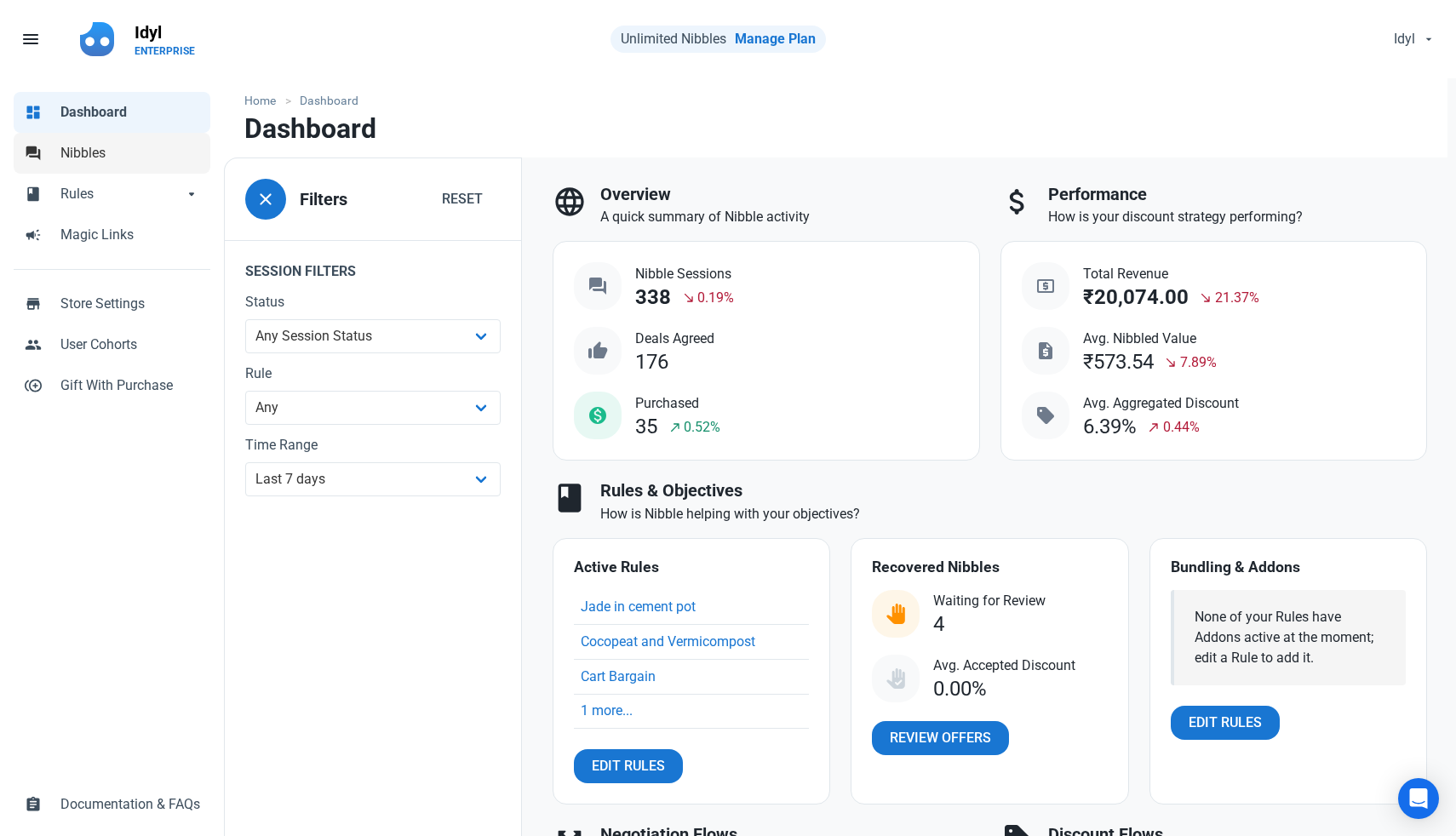 The width and height of the screenshot is (1456, 836). Describe the element at coordinates (164, 51) in the screenshot. I see `p: ENTERPRISE` at that location.